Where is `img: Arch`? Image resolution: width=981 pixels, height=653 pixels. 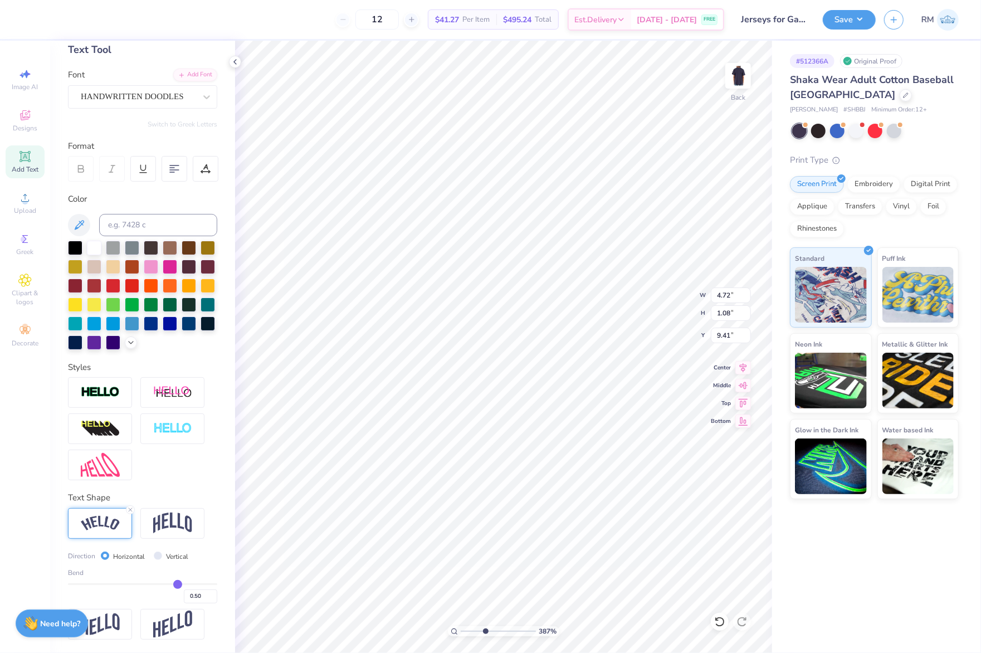
img: Arch is located at coordinates (173, 523).